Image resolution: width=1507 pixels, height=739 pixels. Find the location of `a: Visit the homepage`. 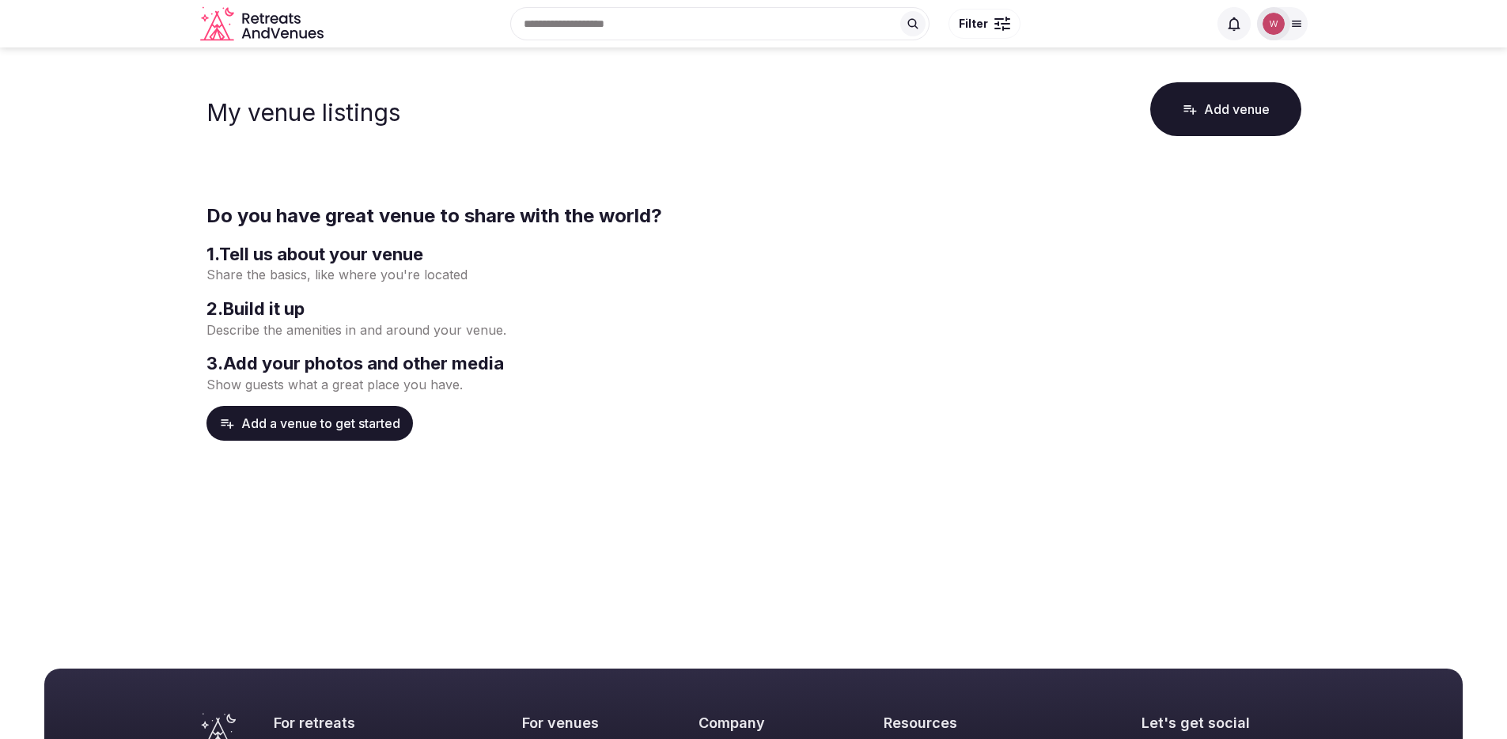

a: Visit the homepage is located at coordinates (263, 24).